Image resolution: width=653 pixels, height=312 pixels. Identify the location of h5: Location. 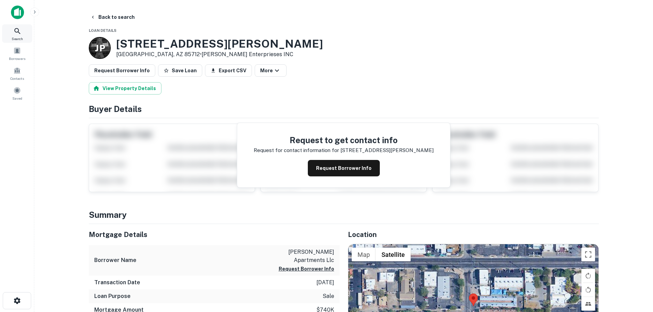
(473, 235).